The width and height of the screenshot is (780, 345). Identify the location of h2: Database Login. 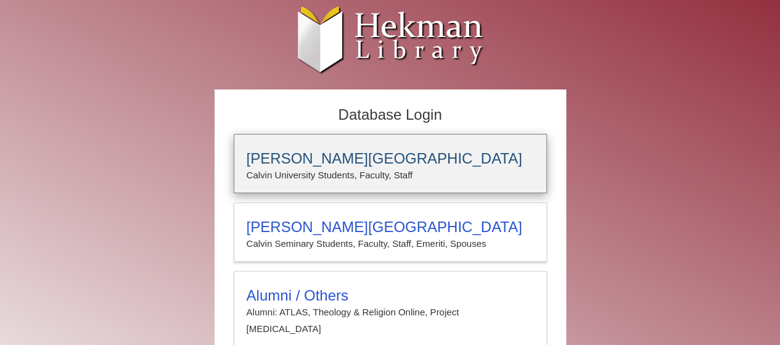
(390, 115).